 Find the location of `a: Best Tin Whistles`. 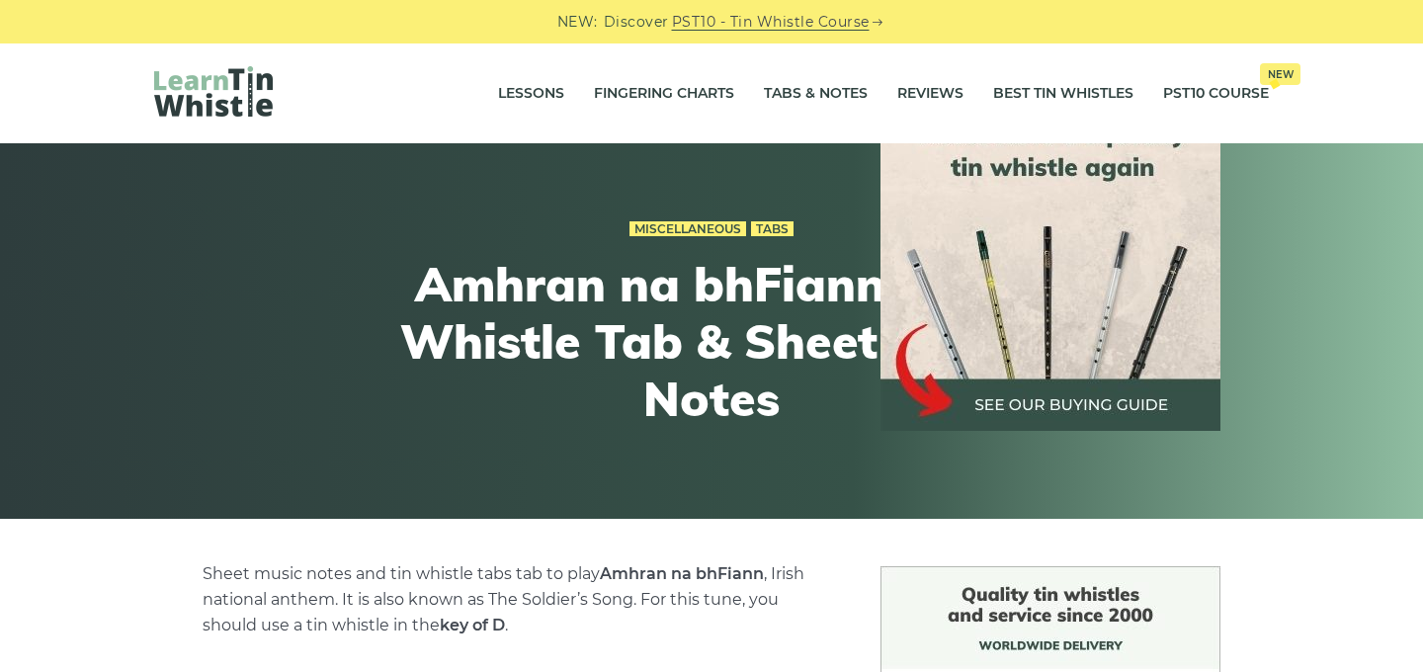

a: Best Tin Whistles is located at coordinates (1064, 94).